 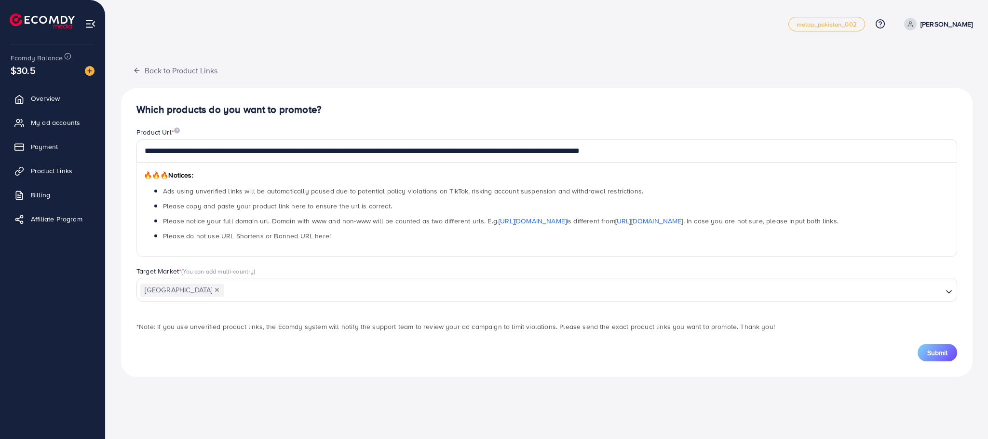 I want to click on a: Billing, so click(x=53, y=195).